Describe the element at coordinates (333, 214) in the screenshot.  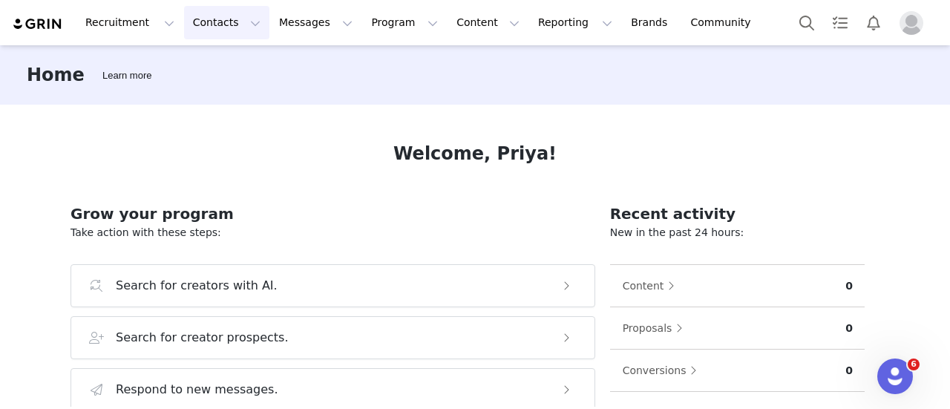
I see `h2: Grow your program` at that location.